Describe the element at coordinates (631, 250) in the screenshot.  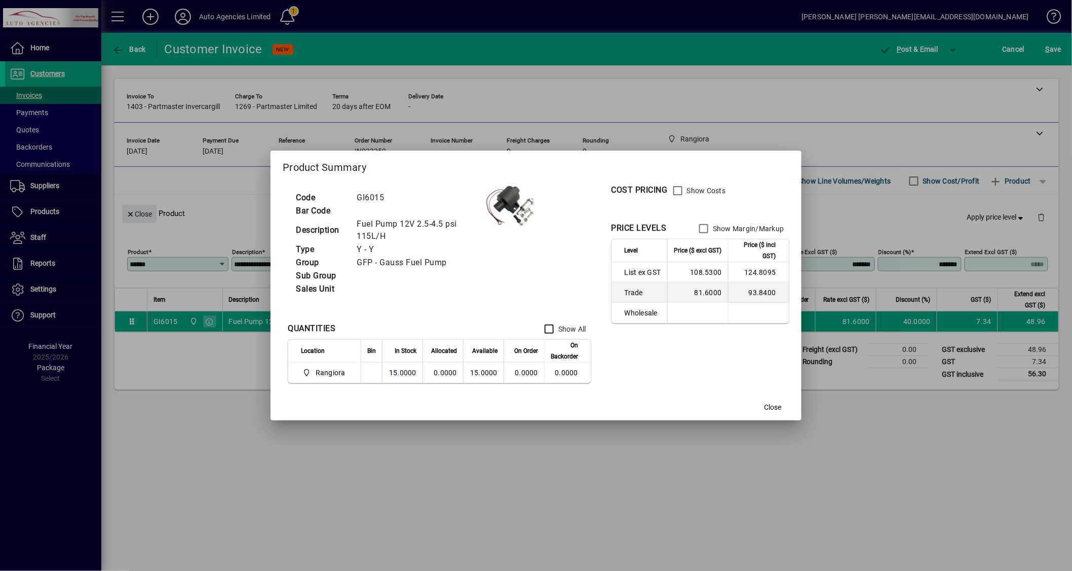
I see `span: Level` at that location.